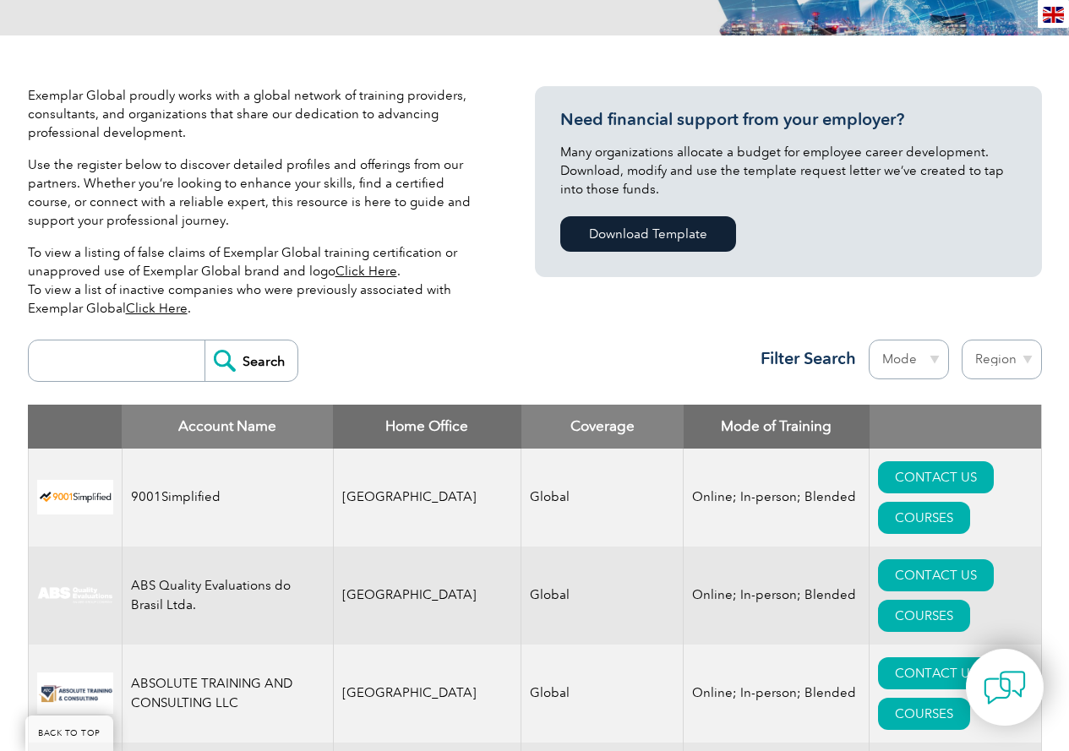  Describe the element at coordinates (256, 114) in the screenshot. I see `p: Exemplar Global proudly works with a global network of training providers, consultants, and organ...` at that location.